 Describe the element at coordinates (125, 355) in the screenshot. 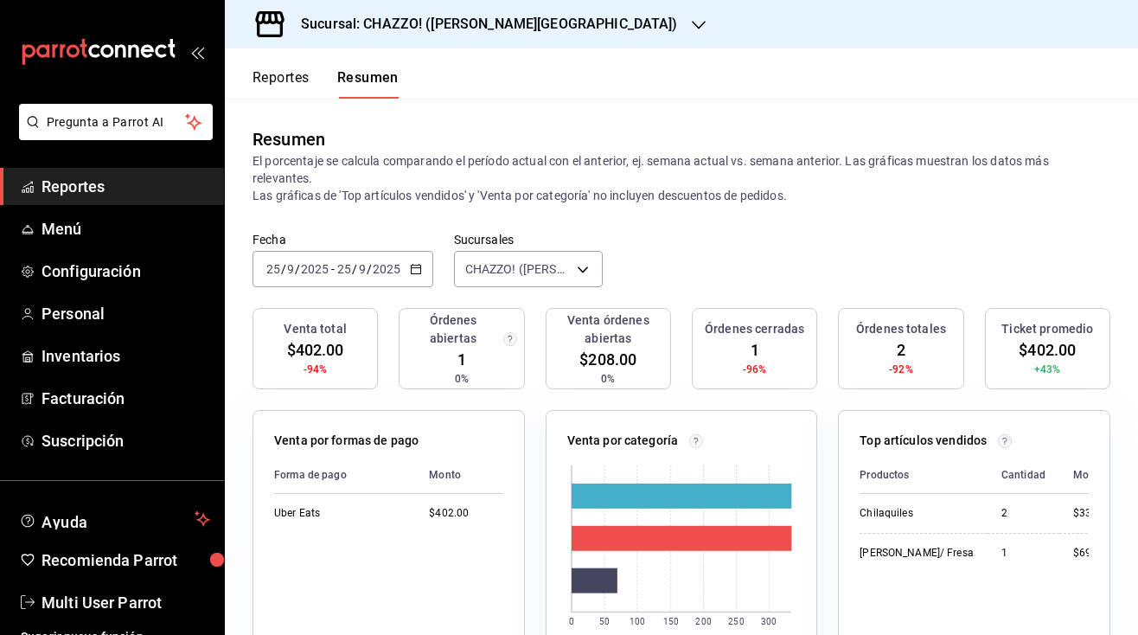

I see `span: Inventarios` at that location.